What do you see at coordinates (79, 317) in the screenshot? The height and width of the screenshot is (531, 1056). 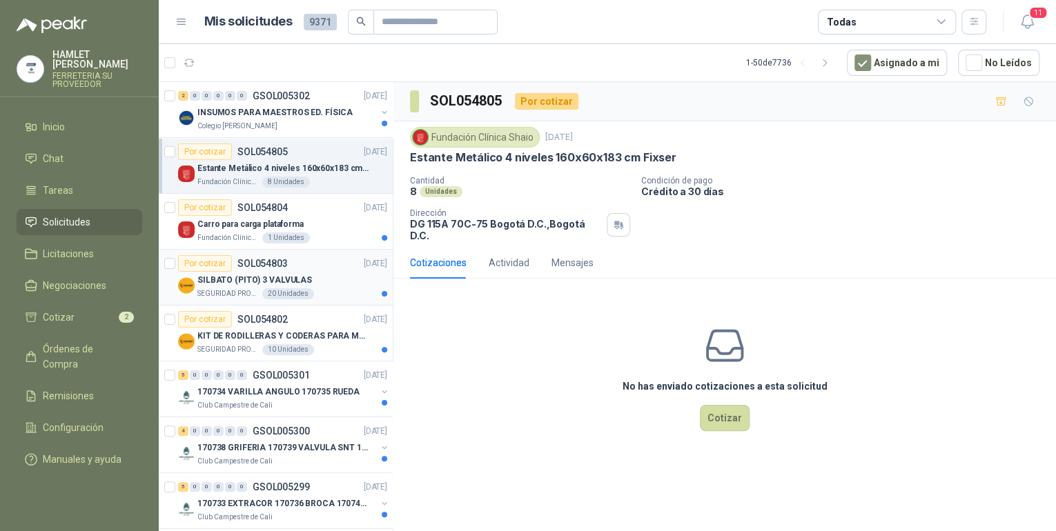 I see `a: Cotizar2` at bounding box center [79, 317].